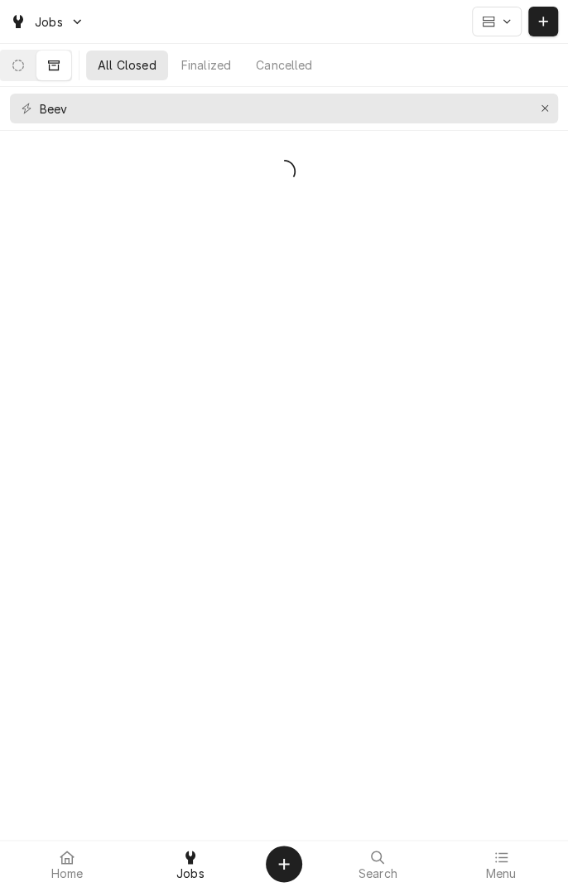  I want to click on input: Keyword search, so click(283, 109).